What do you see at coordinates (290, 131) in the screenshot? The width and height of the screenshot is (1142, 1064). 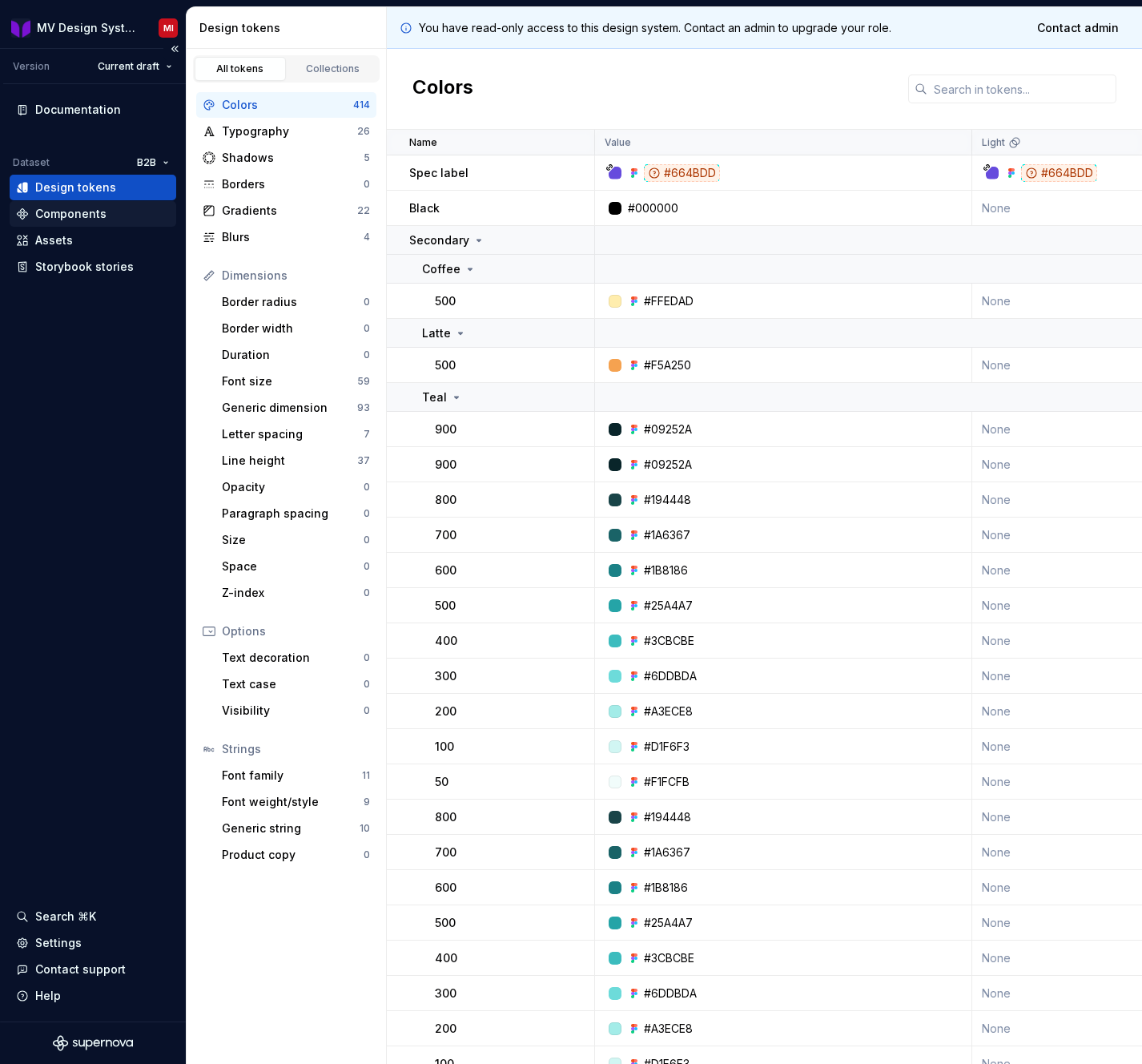 I see `div: Typography` at bounding box center [290, 131].